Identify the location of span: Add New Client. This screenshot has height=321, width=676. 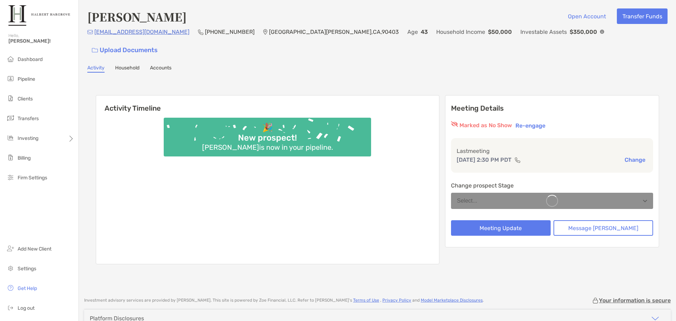
(35, 249).